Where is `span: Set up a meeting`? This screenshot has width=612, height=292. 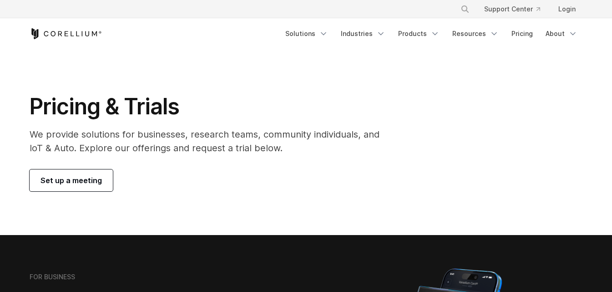 span: Set up a meeting is located at coordinates (71, 180).